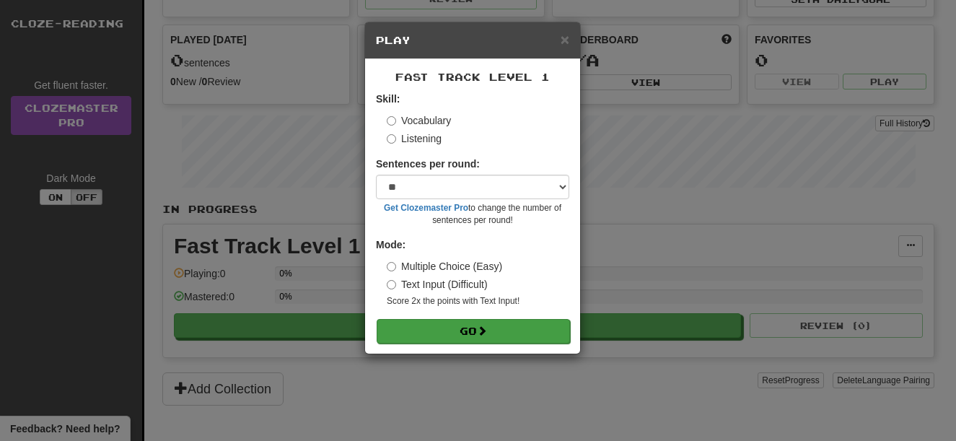  Describe the element at coordinates (478, 301) in the screenshot. I see `small: Score 2x the points with Text Input !` at that location.